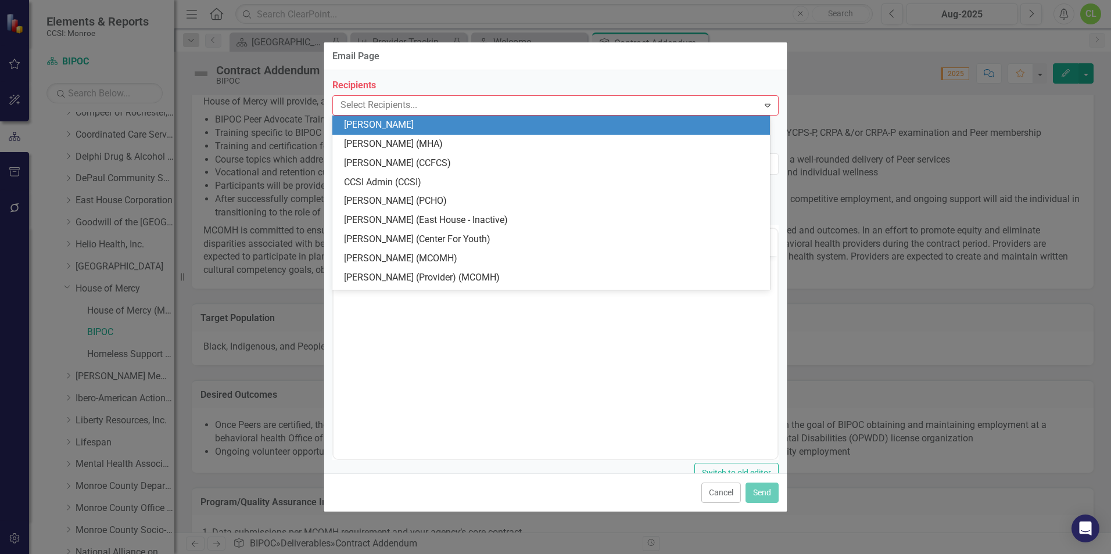  What do you see at coordinates (355, 56) in the screenshot?
I see `div: Email Page` at bounding box center [355, 56].